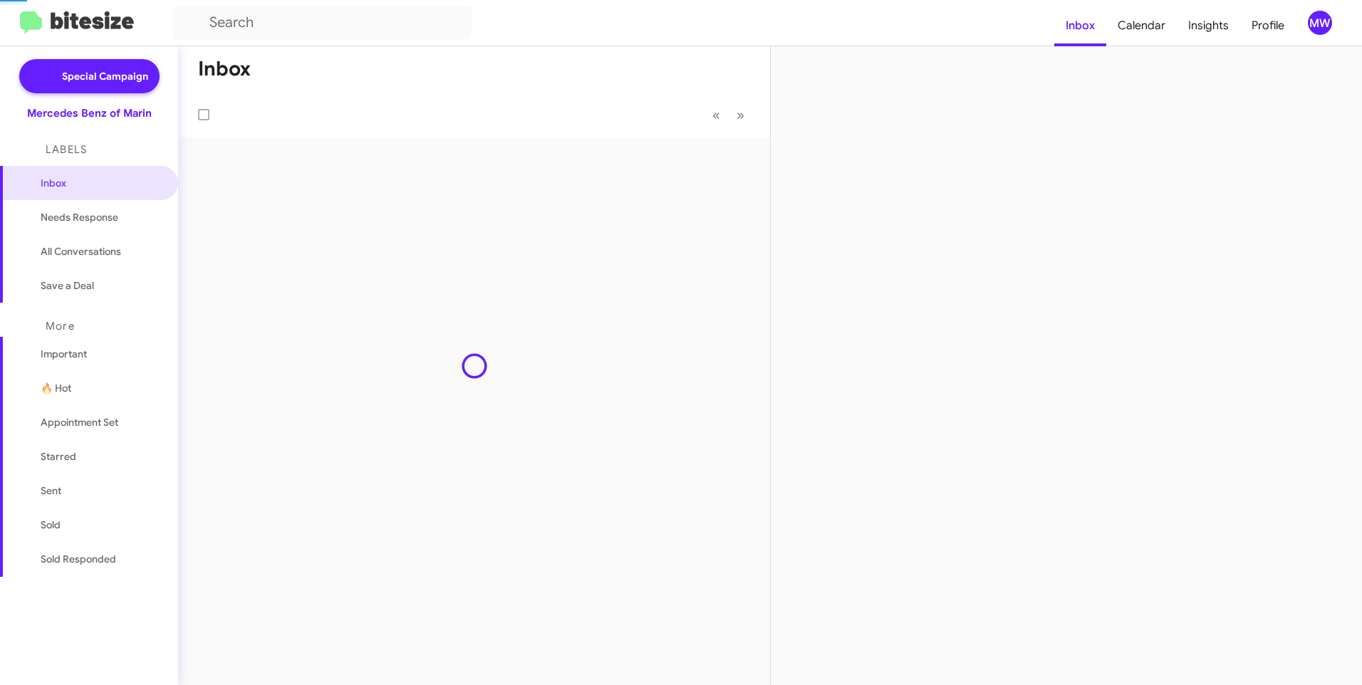 The width and height of the screenshot is (1362, 685). What do you see at coordinates (1208, 26) in the screenshot?
I see `span: Insights` at bounding box center [1208, 26].